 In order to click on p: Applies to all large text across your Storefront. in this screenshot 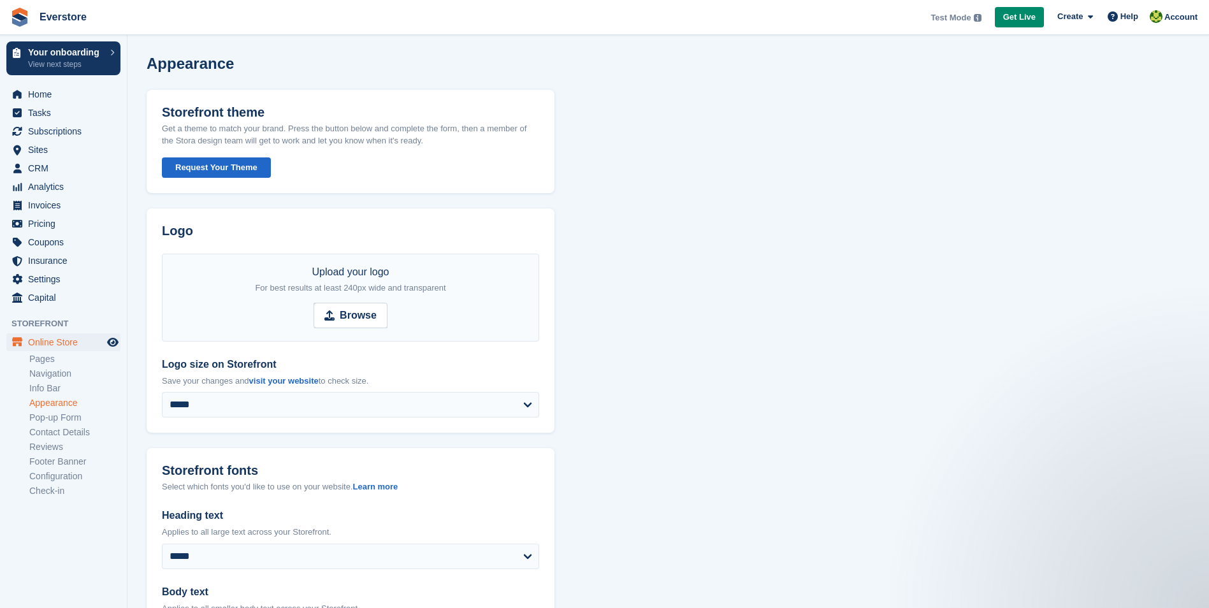, I will do `click(350, 532)`.